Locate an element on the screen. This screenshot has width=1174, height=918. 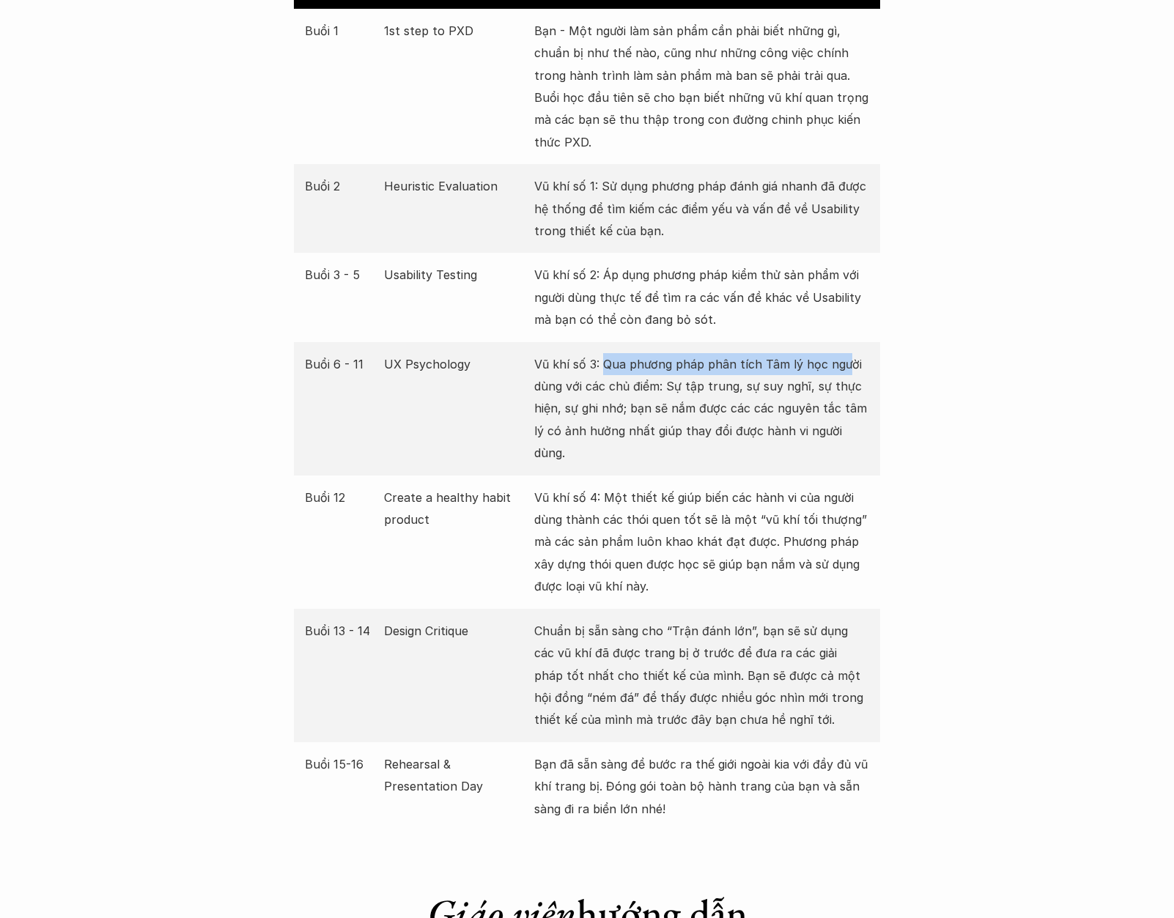
p: Heuristic Evaluation is located at coordinates (456, 186).